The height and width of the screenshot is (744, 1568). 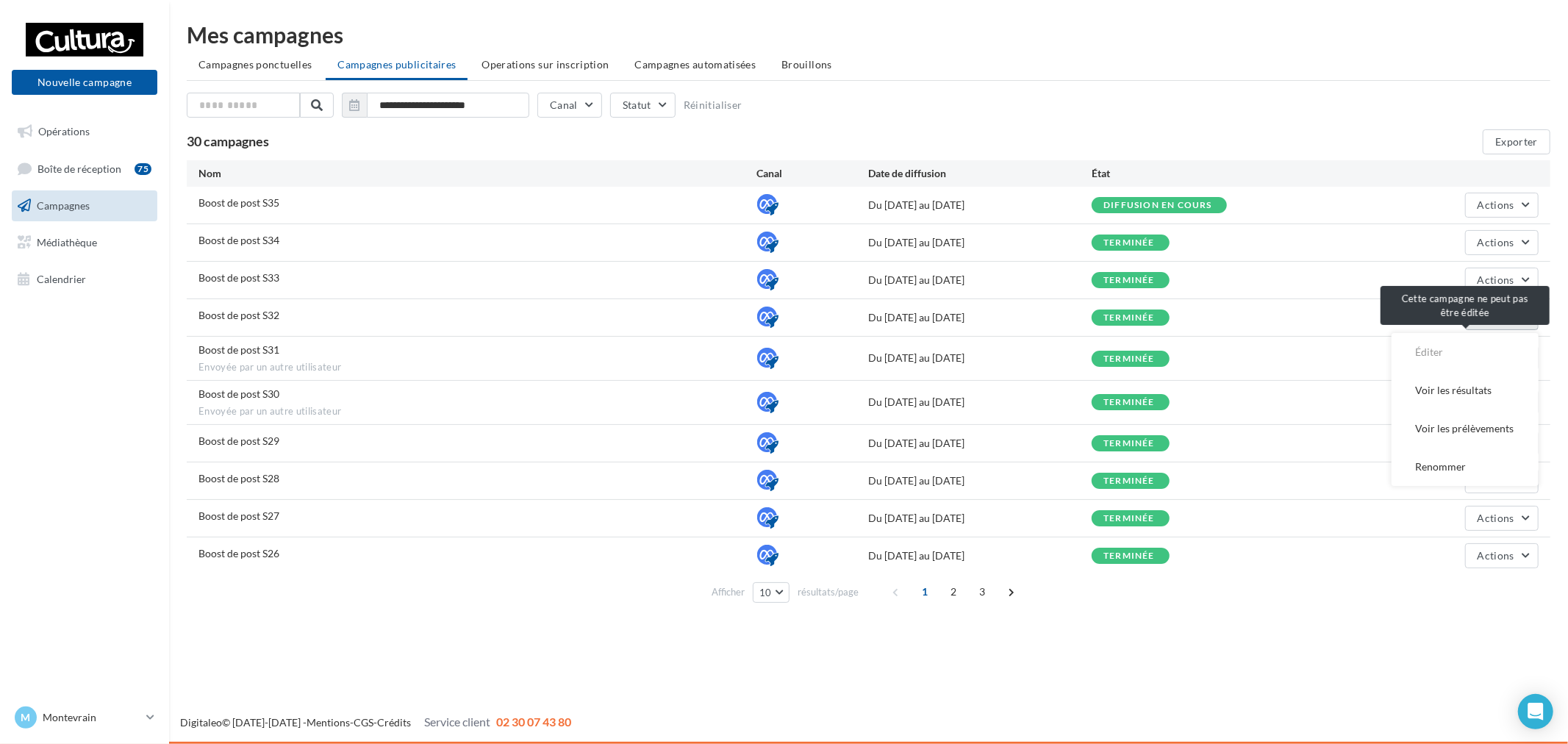 I want to click on div: Date de diffusion, so click(x=980, y=173).